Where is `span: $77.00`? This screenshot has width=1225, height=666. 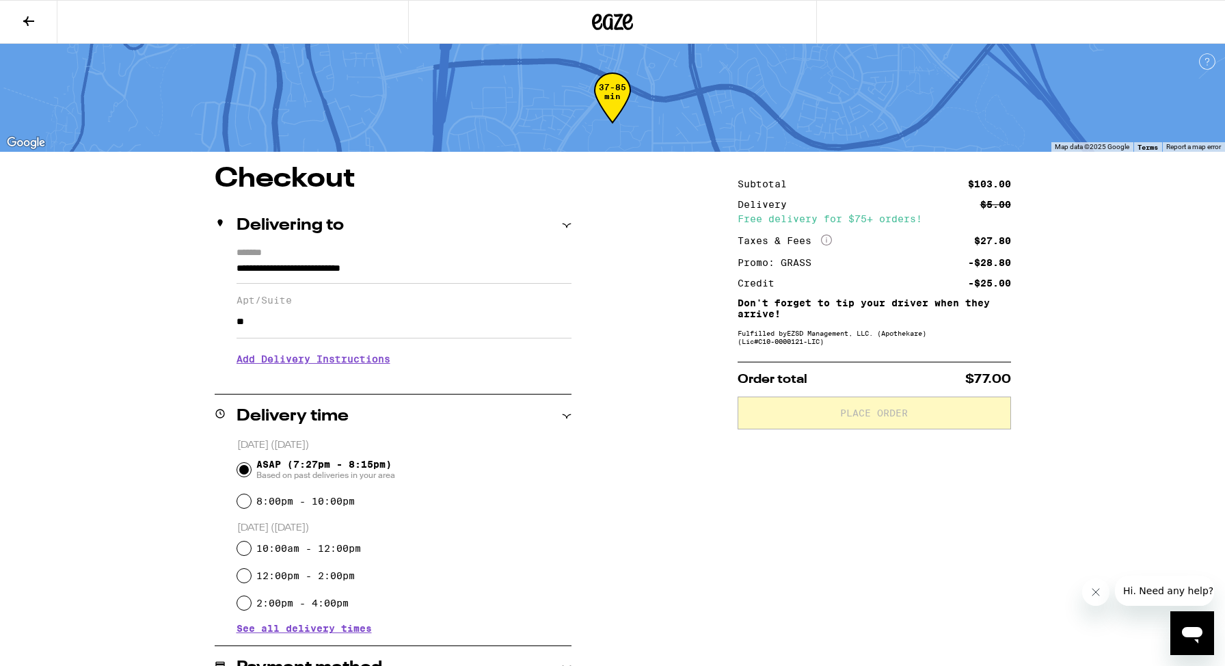
span: $77.00 is located at coordinates (988, 379).